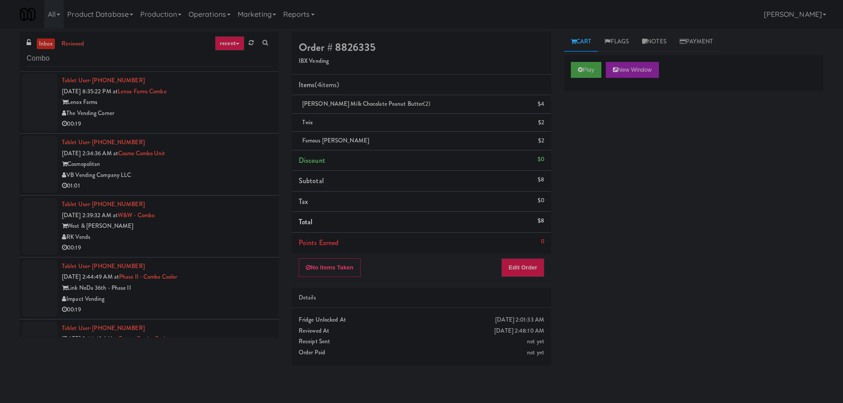 This screenshot has width=843, height=403. What do you see at coordinates (633, 70) in the screenshot?
I see `button: New Window` at bounding box center [633, 70].